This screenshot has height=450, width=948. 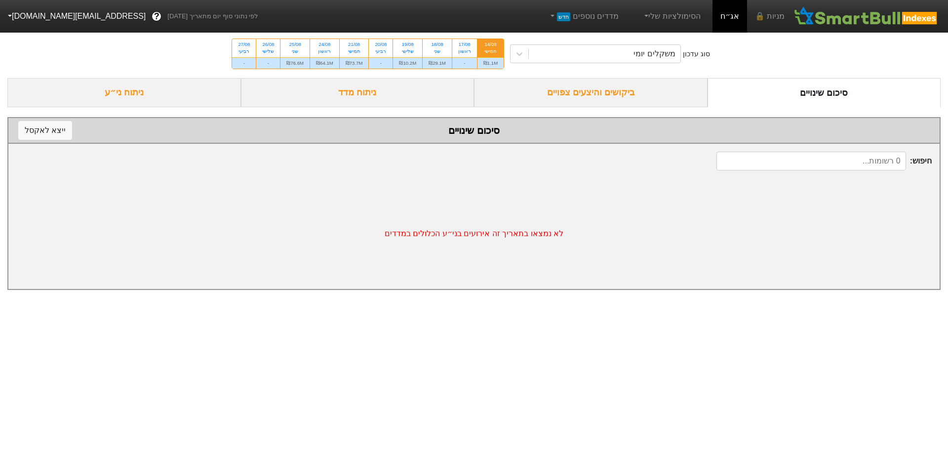 I want to click on div: ₪73.7M, so click(x=354, y=63).